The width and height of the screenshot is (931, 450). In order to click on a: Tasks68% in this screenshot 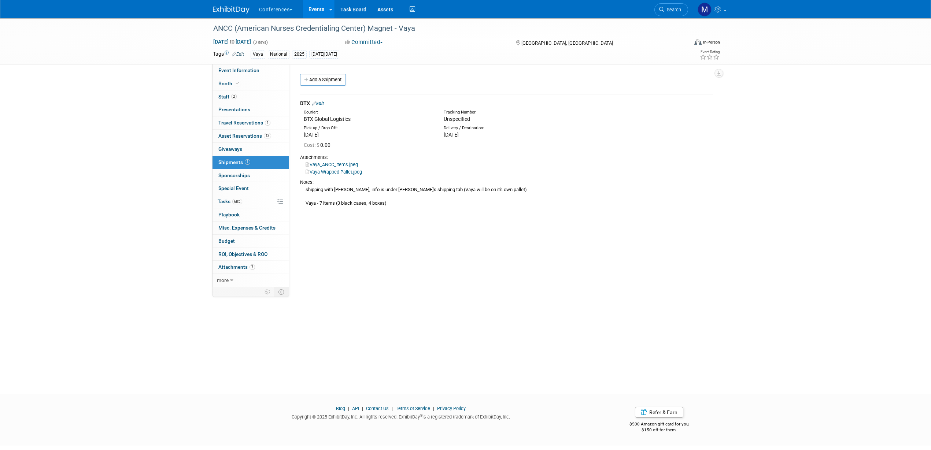, I will do `click(251, 202)`.